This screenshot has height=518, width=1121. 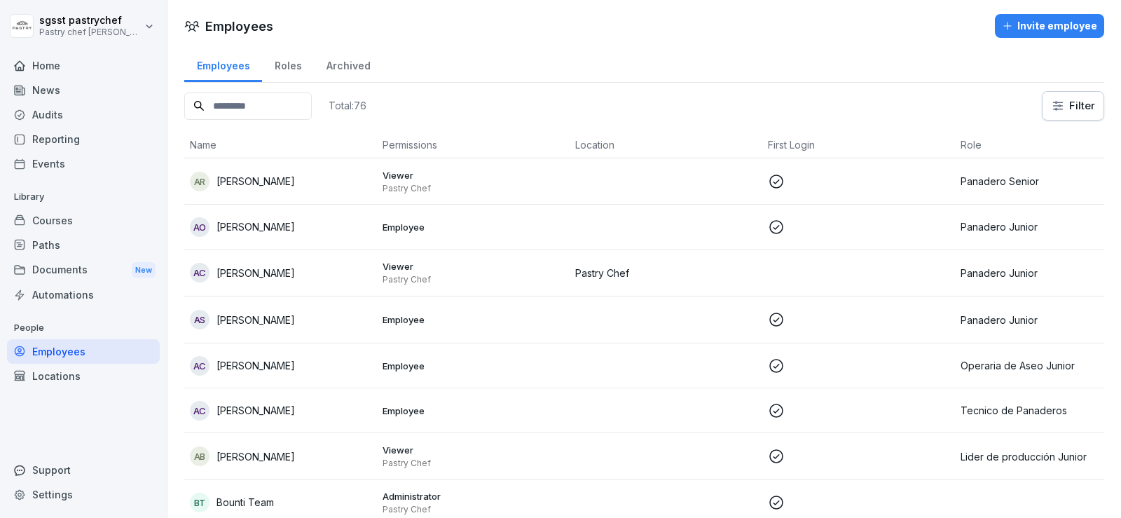 What do you see at coordinates (1073, 106) in the screenshot?
I see `button: Filter` at bounding box center [1073, 106].